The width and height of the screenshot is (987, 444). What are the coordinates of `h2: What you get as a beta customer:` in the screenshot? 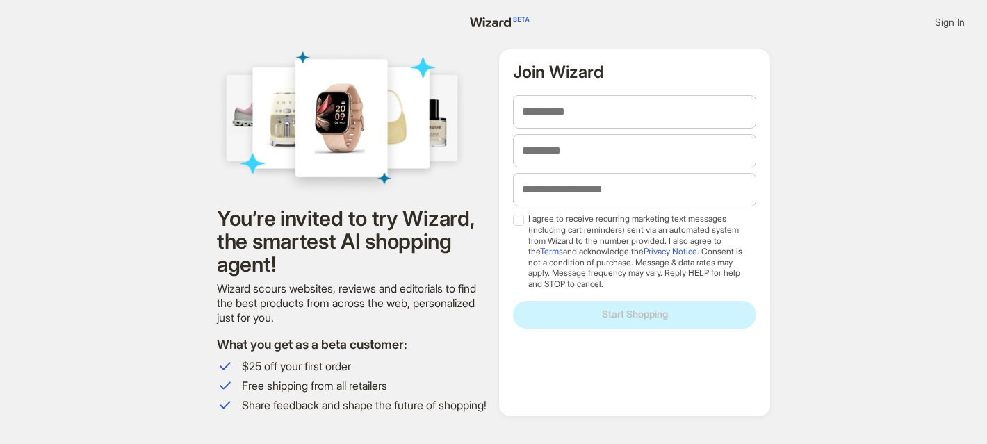 It's located at (352, 344).